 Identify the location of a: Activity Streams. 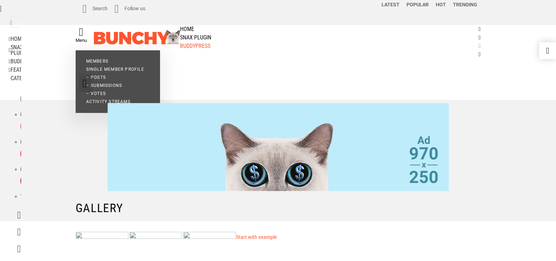
(118, 102).